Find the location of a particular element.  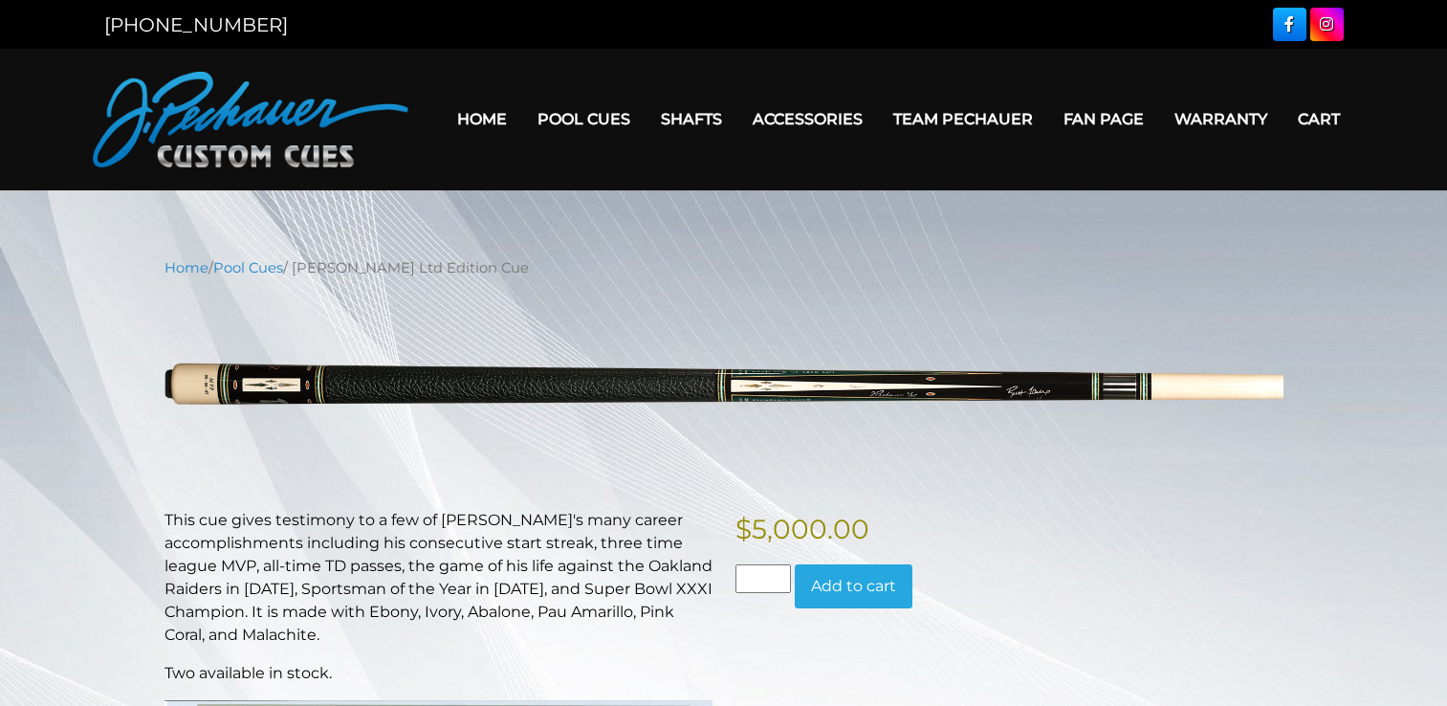

a: Shafts is located at coordinates (691, 119).